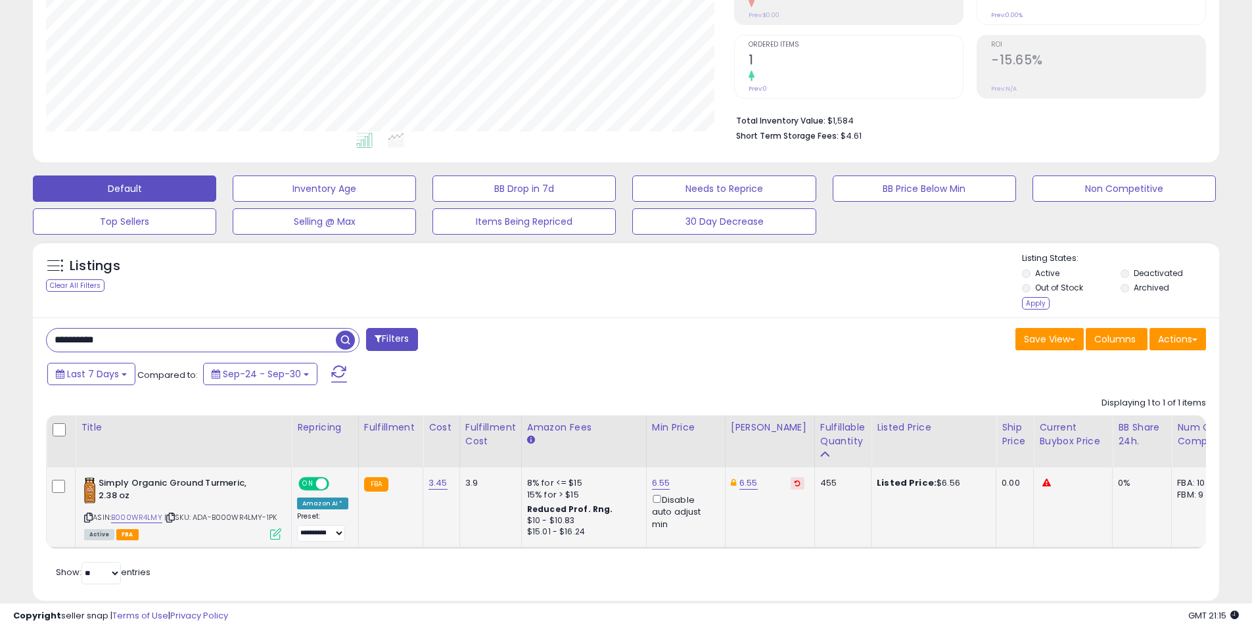 The width and height of the screenshot is (1252, 629). What do you see at coordinates (723, 189) in the screenshot?
I see `button: Needs to Reprice` at bounding box center [723, 189].